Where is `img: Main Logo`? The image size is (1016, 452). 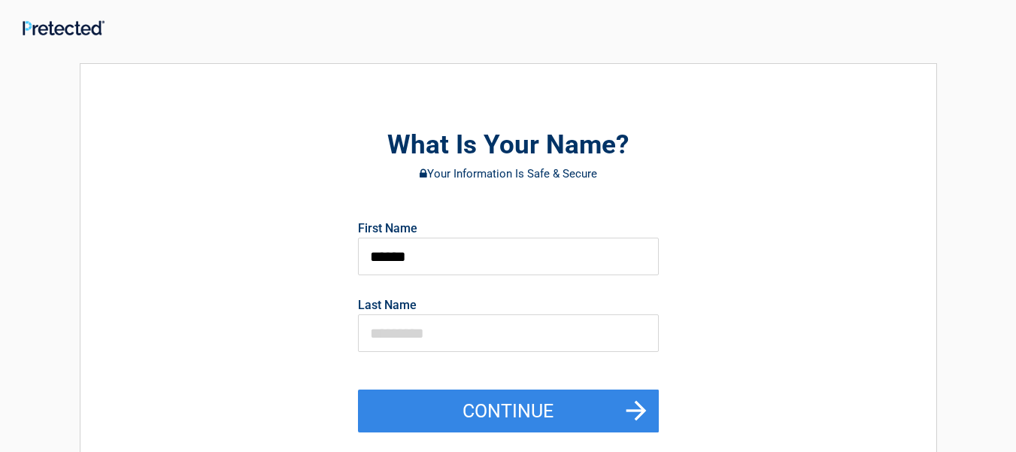
img: Main Logo is located at coordinates (63, 28).